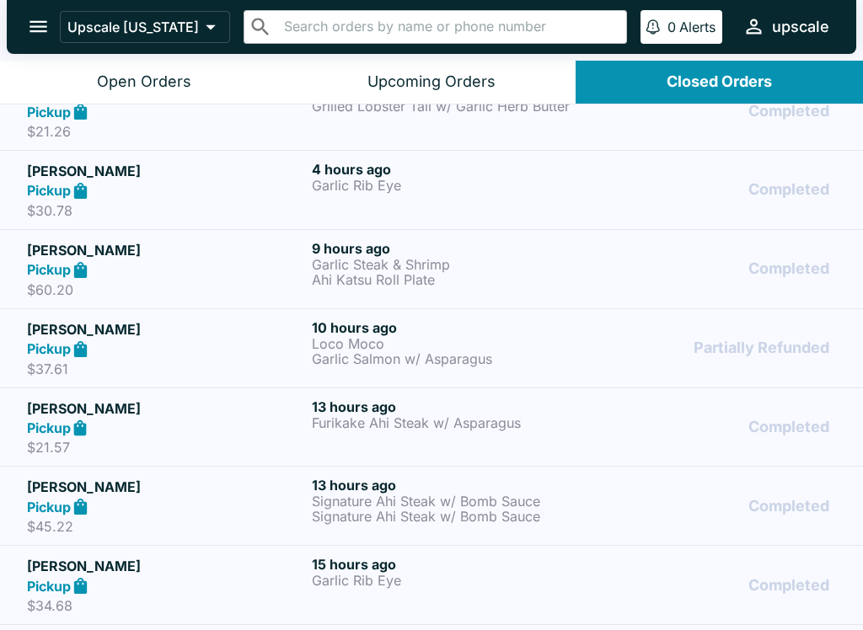 The width and height of the screenshot is (863, 630). Describe the element at coordinates (451, 344) in the screenshot. I see `p: Loco Moco` at that location.